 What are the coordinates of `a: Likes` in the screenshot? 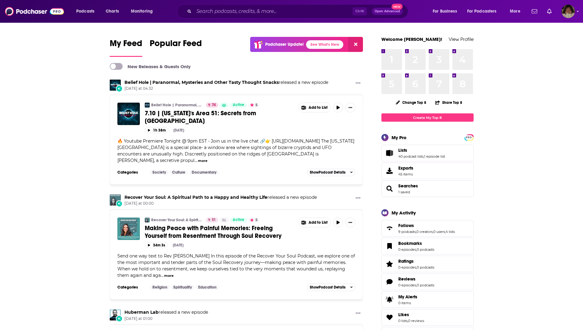 It's located at (411, 315).